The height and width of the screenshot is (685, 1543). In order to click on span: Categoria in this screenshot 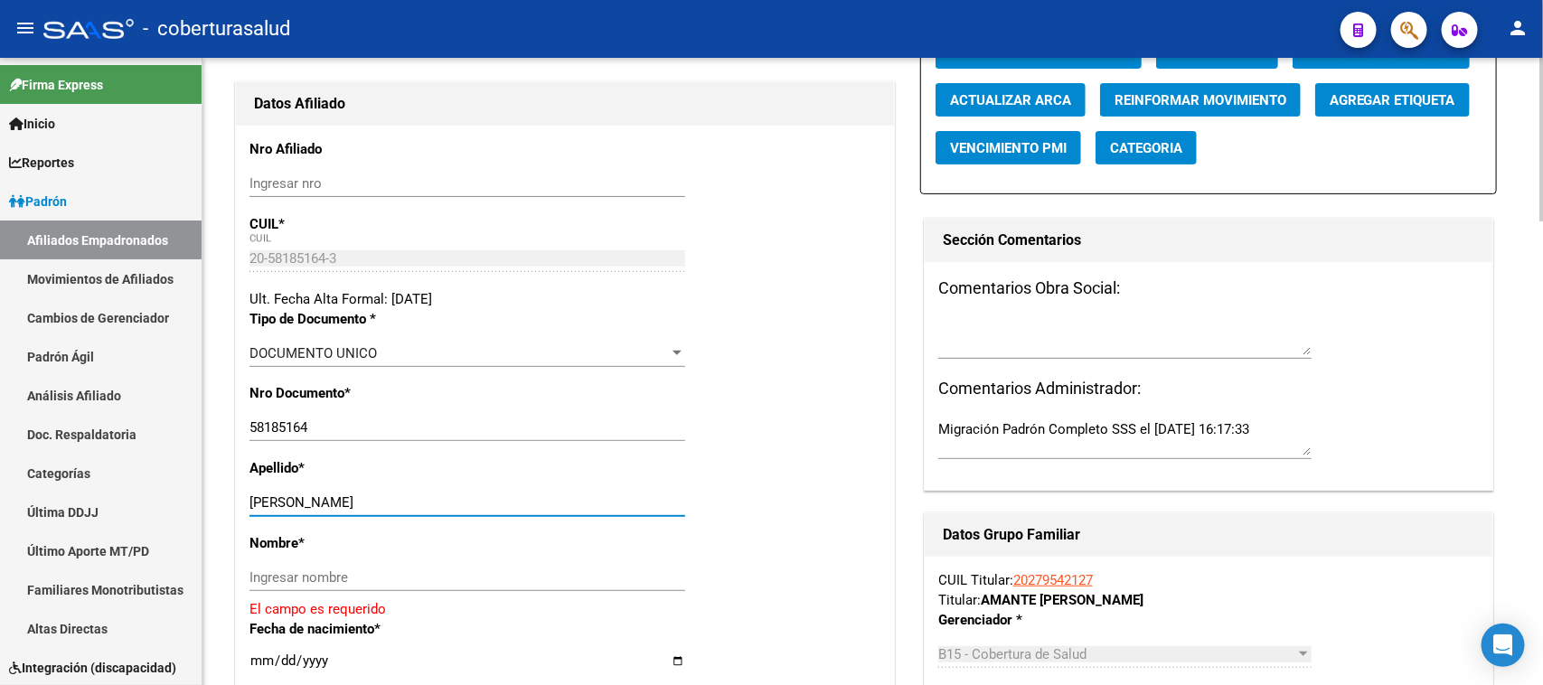, I will do `click(1146, 148)`.